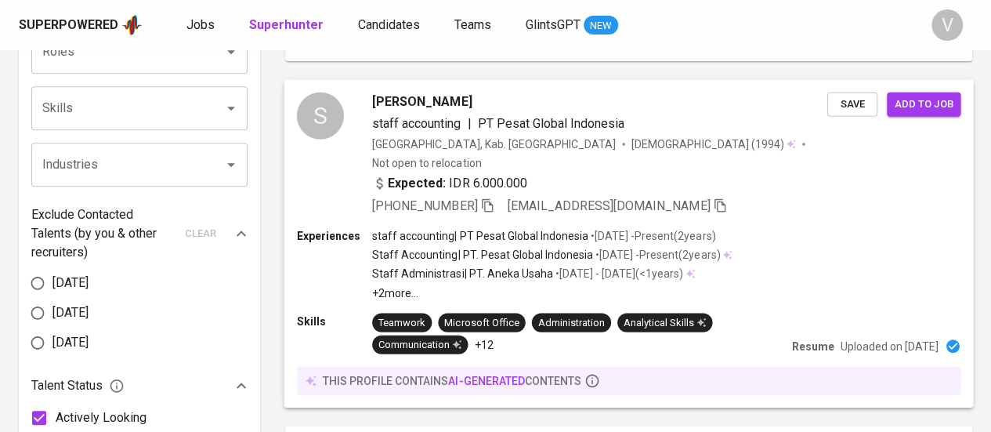 The image size is (991, 432). I want to click on div: IDR 6.000.000, so click(450, 182).